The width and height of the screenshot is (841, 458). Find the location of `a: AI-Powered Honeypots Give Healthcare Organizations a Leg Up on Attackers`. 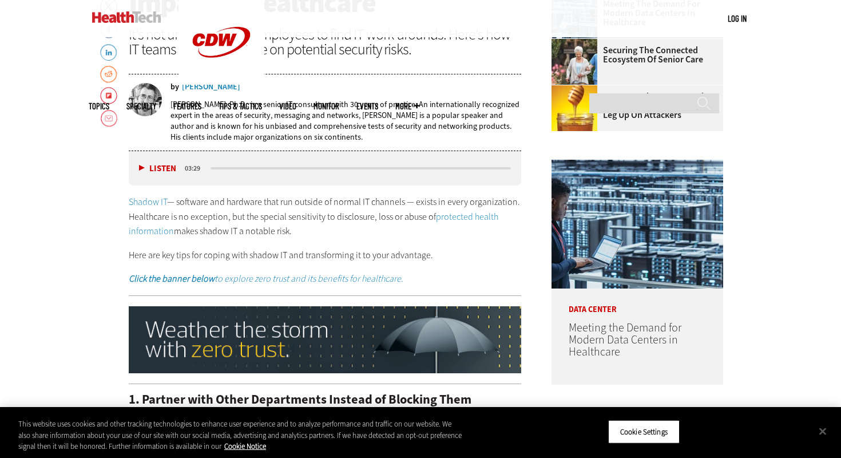

a: AI-Powered Honeypots Give Healthcare Organizations a Leg Up on Attackers is located at coordinates (634, 106).